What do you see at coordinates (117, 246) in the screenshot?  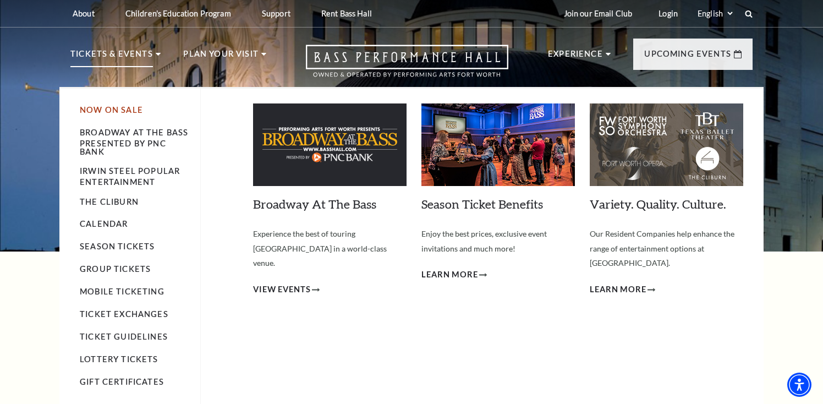 I see `a: Season Tickets` at bounding box center [117, 246].